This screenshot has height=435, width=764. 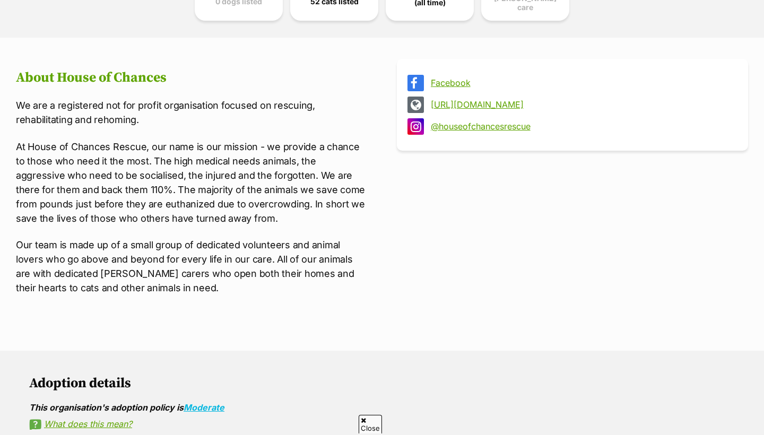 I want to click on p: Our team is made up of a small group of dedicated volunteers and animal lovers who go above and b..., so click(x=191, y=266).